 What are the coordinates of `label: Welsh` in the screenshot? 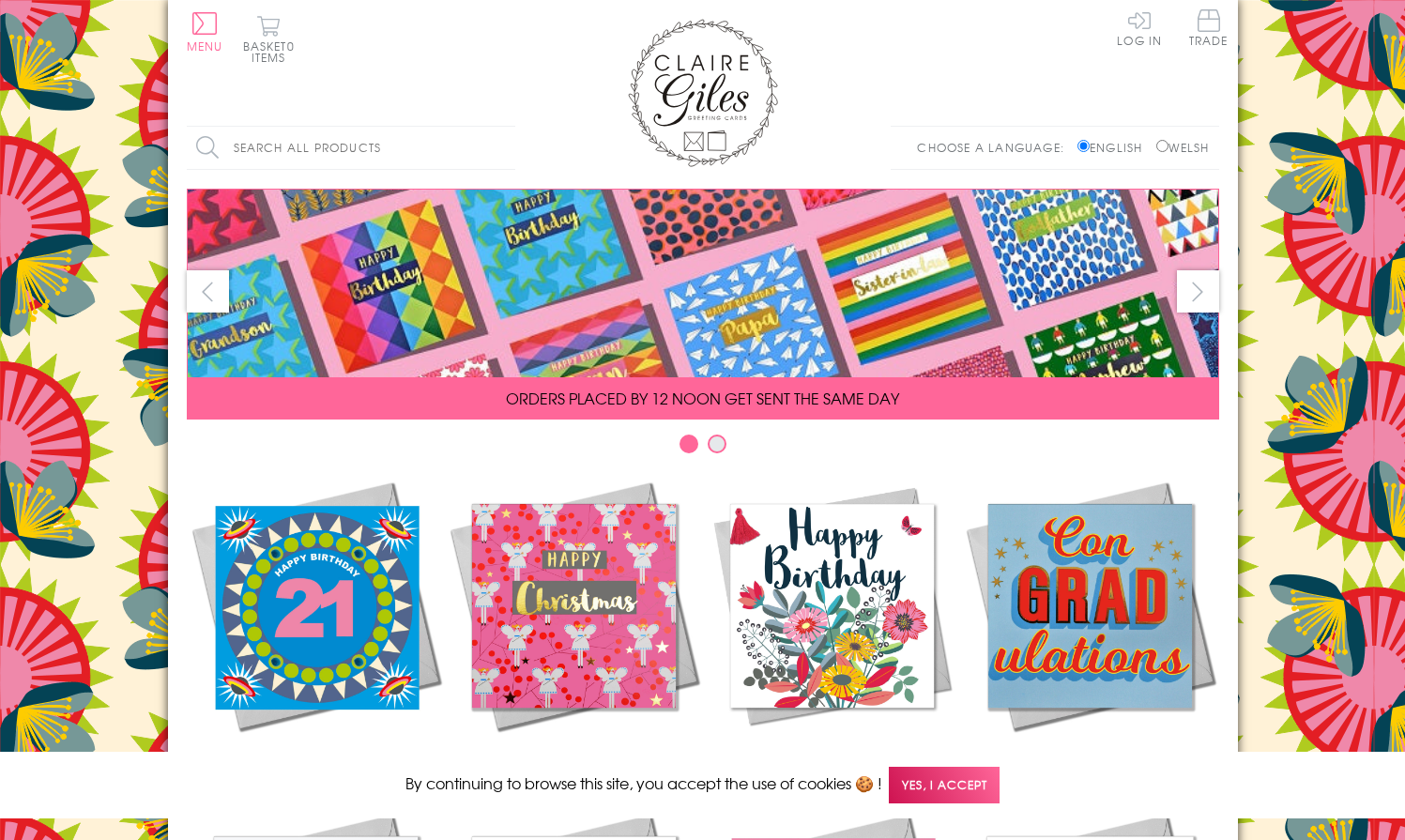 It's located at (1182, 148).